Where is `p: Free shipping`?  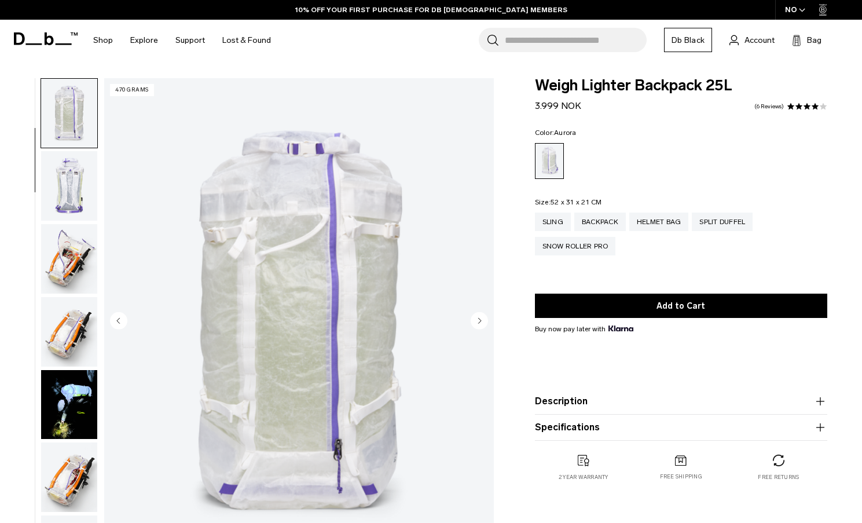
p: Free shipping is located at coordinates (681, 477).